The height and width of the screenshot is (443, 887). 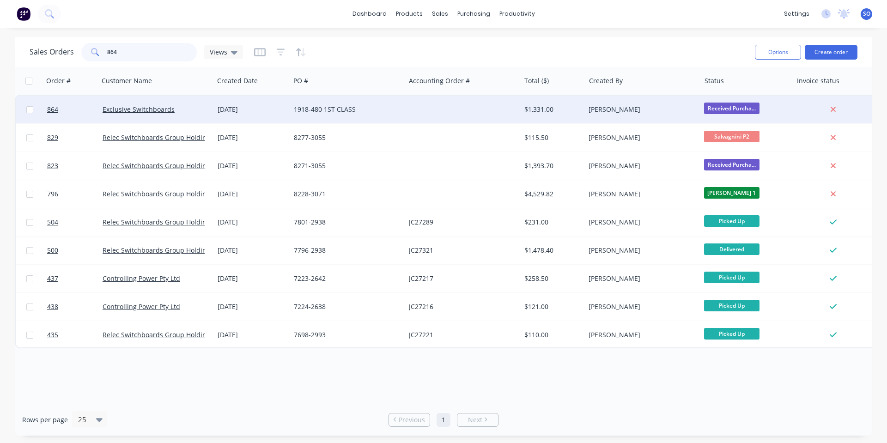 What do you see at coordinates (345, 250) in the screenshot?
I see `div: 7796-2938` at bounding box center [345, 250].